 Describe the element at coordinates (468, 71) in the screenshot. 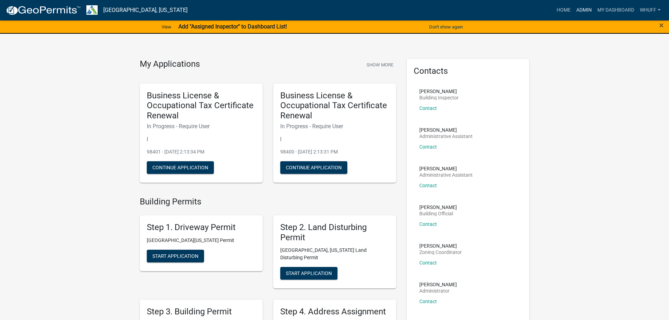

I see `h5: Contacts` at that location.